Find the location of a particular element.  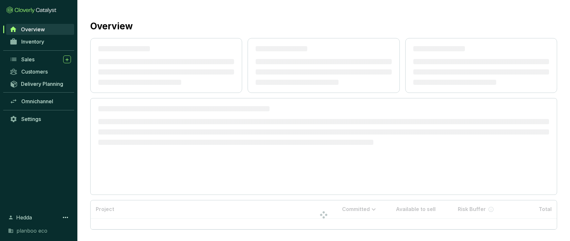

span: Settings is located at coordinates (31, 119).